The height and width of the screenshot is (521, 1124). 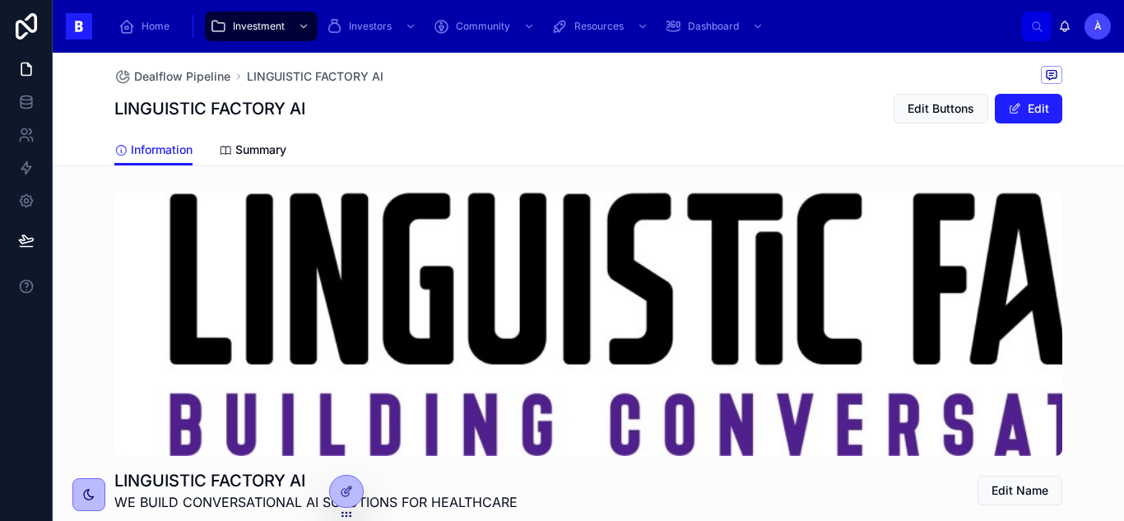 What do you see at coordinates (1029, 109) in the screenshot?
I see `button: Edit` at bounding box center [1029, 109].